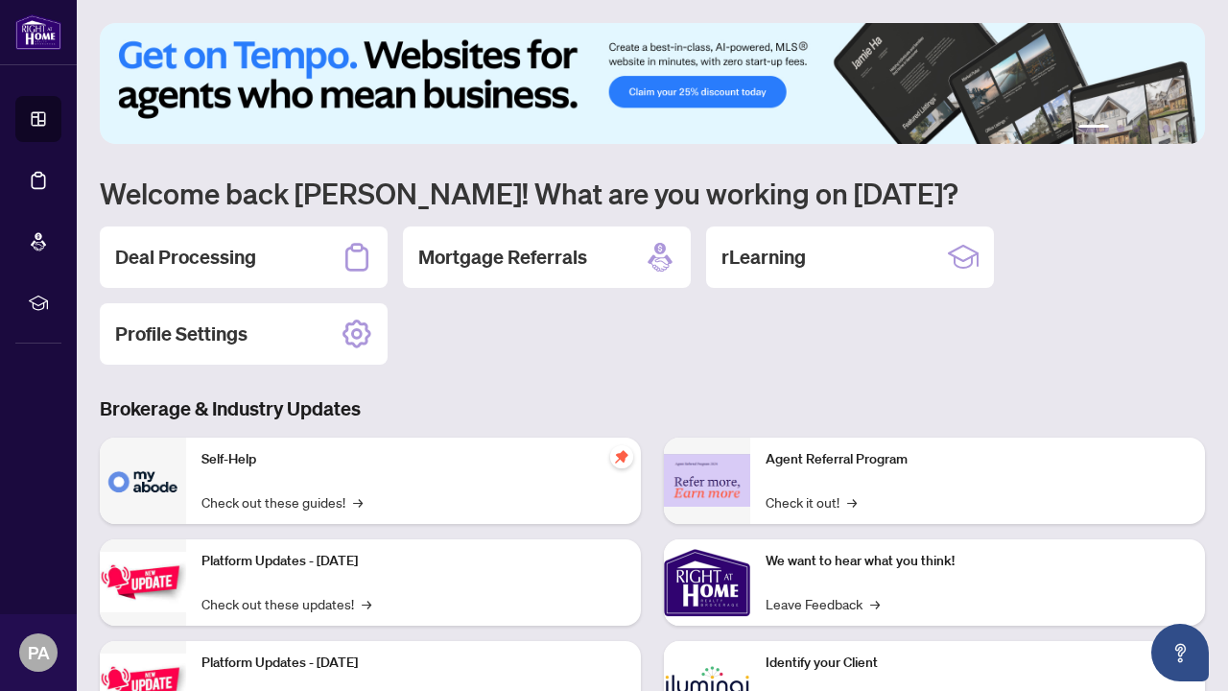 This screenshot has width=1228, height=691. Describe the element at coordinates (143, 481) in the screenshot. I see `img: Self-Help` at that location.